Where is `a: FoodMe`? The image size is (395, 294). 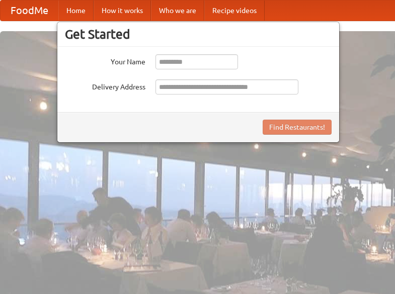 a: FoodMe is located at coordinates (29, 11).